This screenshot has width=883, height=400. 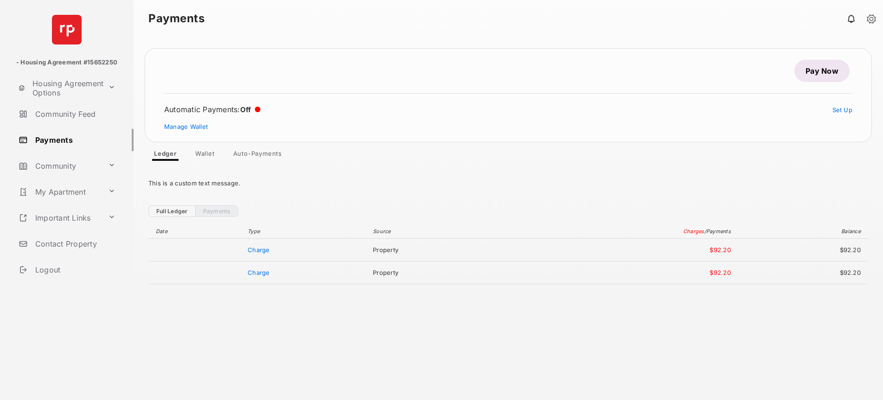 What do you see at coordinates (257, 155) in the screenshot?
I see `a: Auto-Payments` at bounding box center [257, 155].